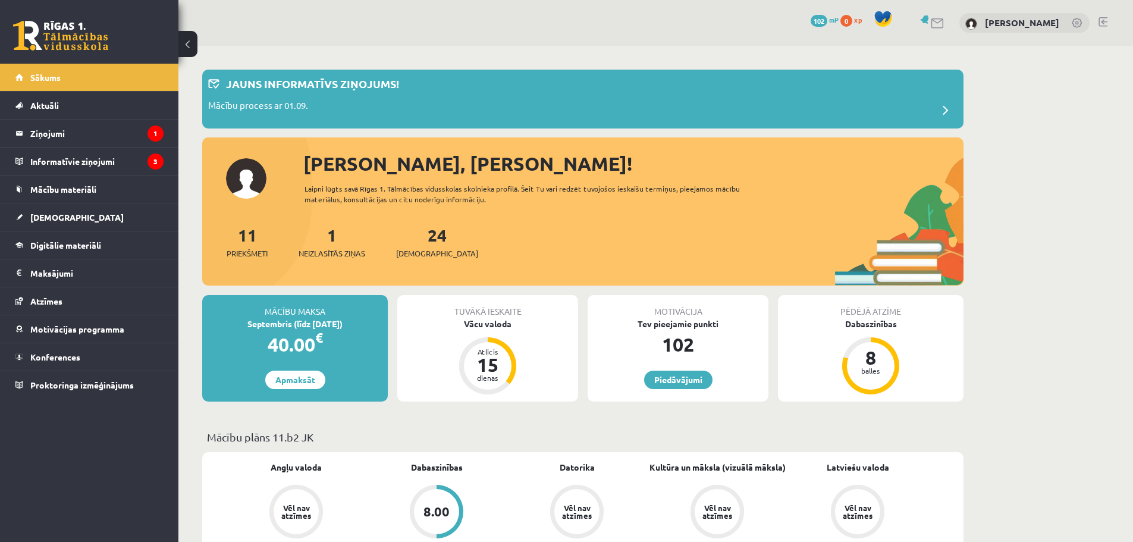 This screenshot has width=1133, height=542. What do you see at coordinates (846, 21) in the screenshot?
I see `span: 0` at bounding box center [846, 21].